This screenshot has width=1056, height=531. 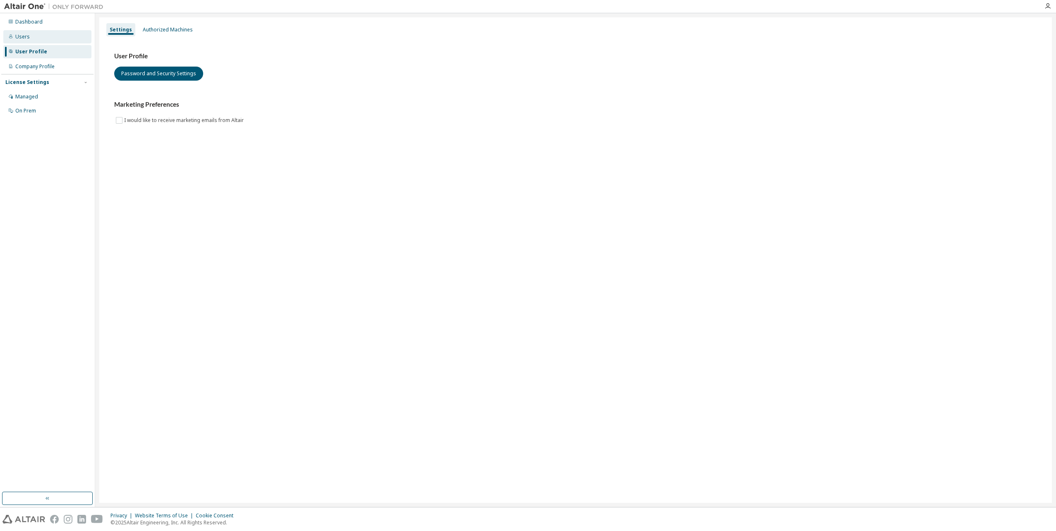 What do you see at coordinates (159, 74) in the screenshot?
I see `button: Password and Security Settings` at bounding box center [159, 74].